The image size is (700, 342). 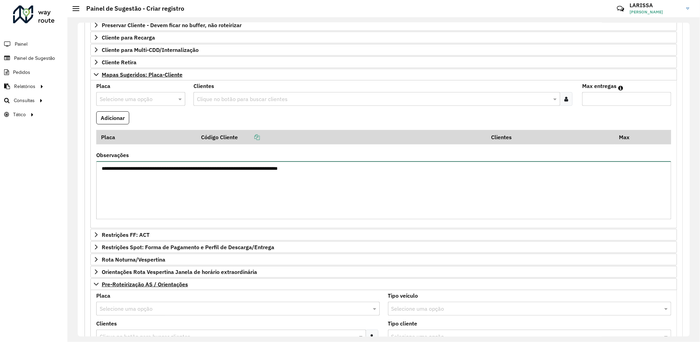 What do you see at coordinates (21, 44) in the screenshot?
I see `span: Painel` at bounding box center [21, 44].